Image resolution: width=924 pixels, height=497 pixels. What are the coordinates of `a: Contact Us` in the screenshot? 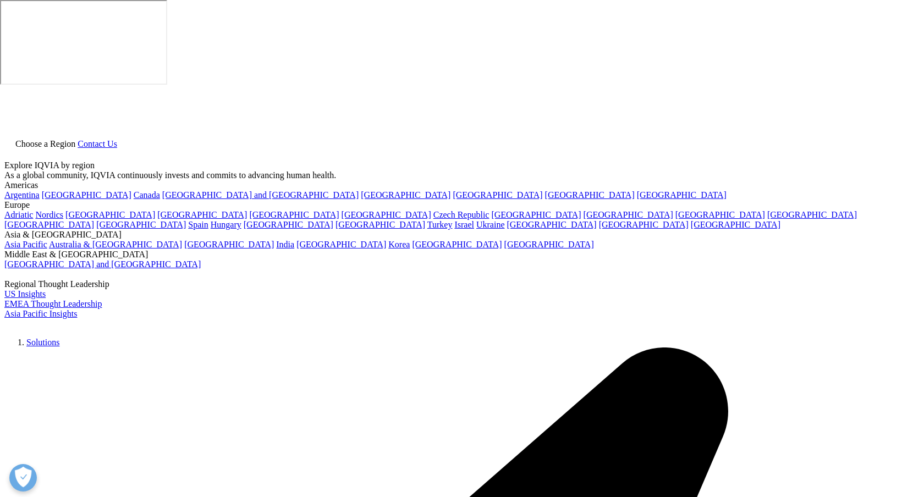 It's located at (97, 144).